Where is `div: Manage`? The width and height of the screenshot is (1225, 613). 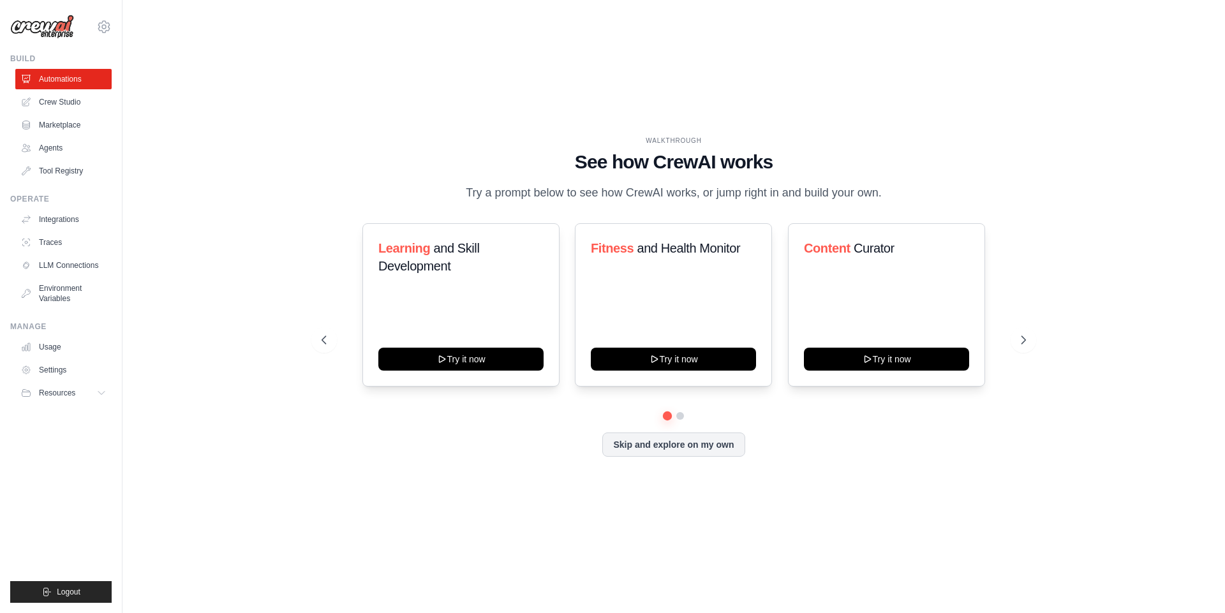
div: Manage is located at coordinates (61, 327).